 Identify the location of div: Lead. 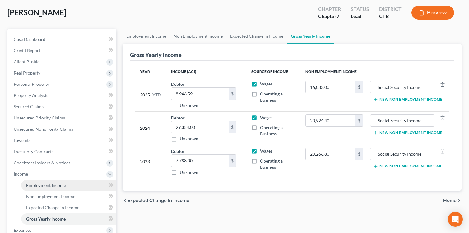
(360, 16).